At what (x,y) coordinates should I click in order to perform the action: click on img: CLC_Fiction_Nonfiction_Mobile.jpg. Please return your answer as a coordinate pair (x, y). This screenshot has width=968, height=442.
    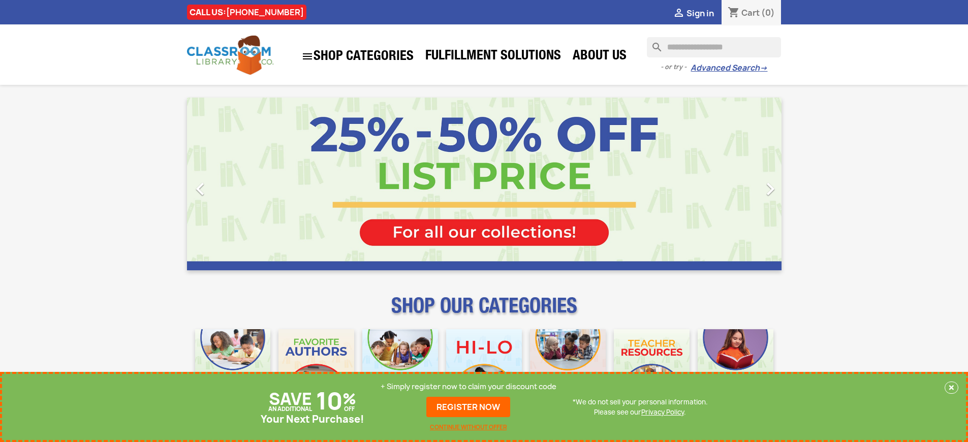
    Looking at the image, I should click on (567, 367).